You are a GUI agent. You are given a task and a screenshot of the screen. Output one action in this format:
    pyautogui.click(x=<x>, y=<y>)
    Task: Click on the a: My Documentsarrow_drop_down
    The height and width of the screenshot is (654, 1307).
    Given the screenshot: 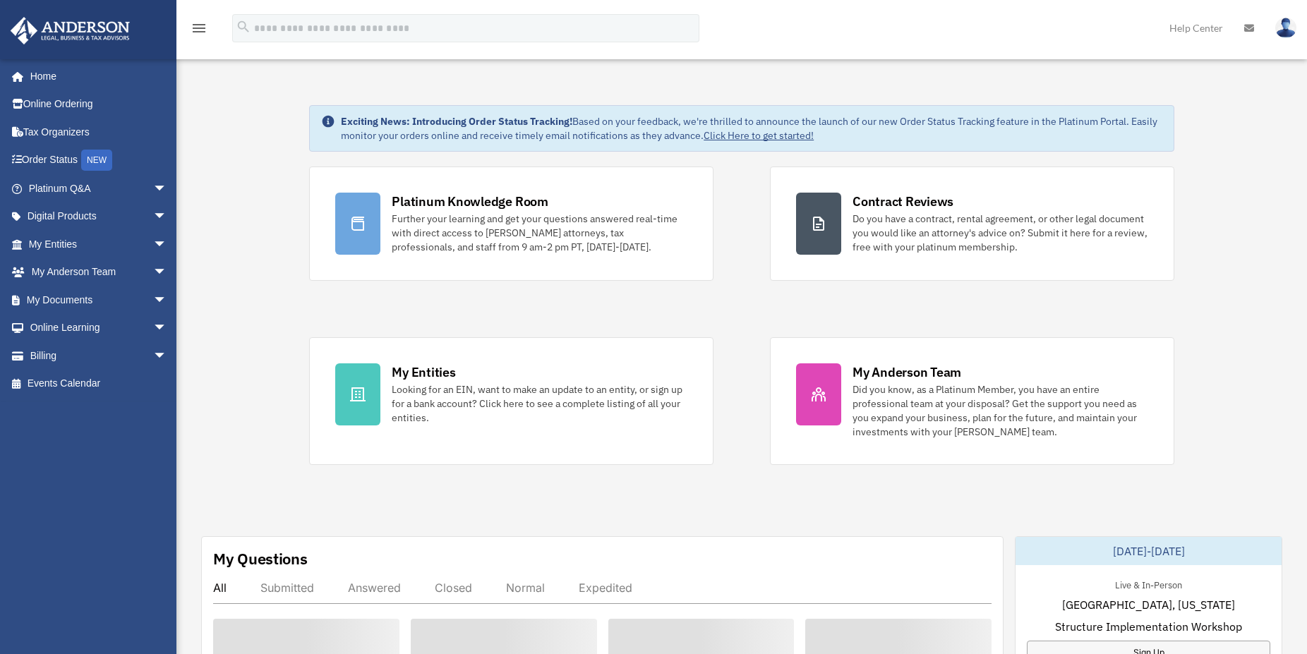 What is the action you would take?
    pyautogui.click(x=99, y=300)
    